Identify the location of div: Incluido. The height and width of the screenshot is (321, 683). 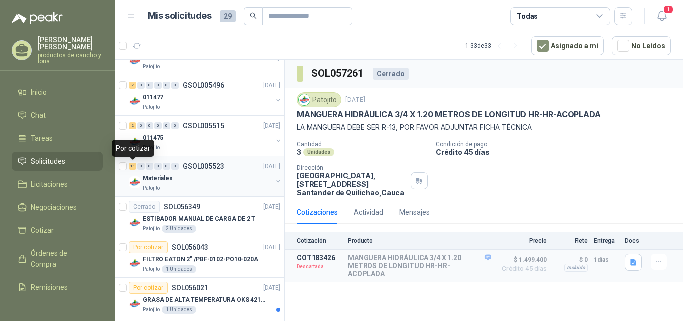
(576, 268).